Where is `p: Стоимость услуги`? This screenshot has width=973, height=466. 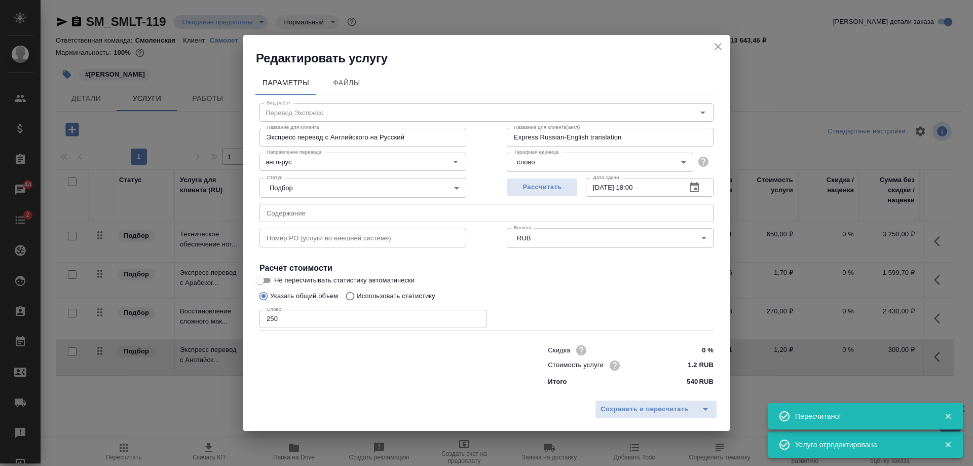
p: Стоимость услуги is located at coordinates (576, 365).